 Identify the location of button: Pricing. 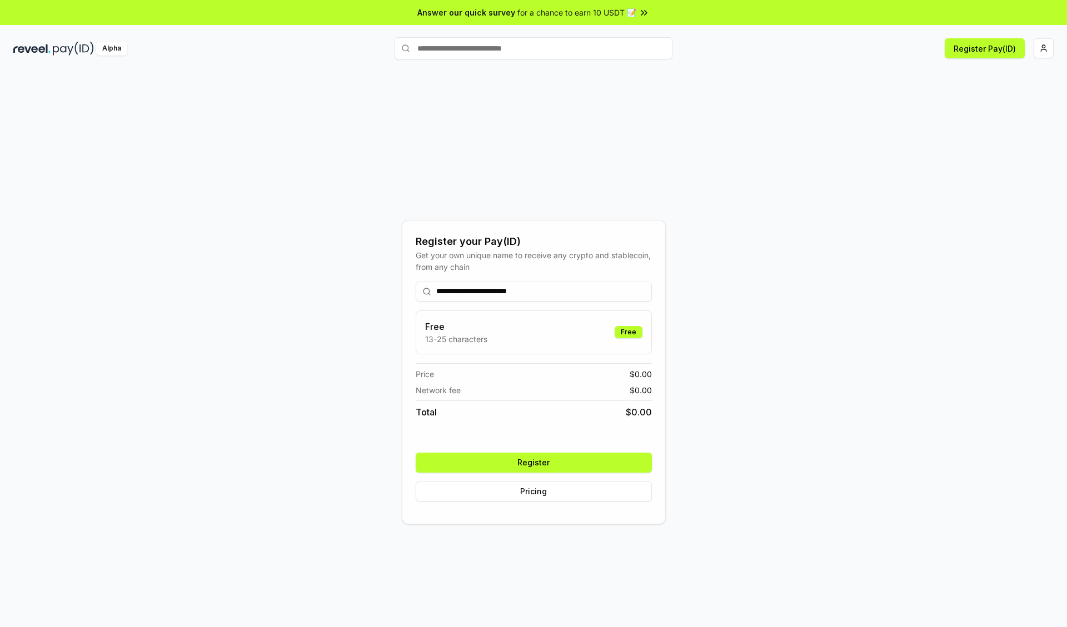
(533, 492).